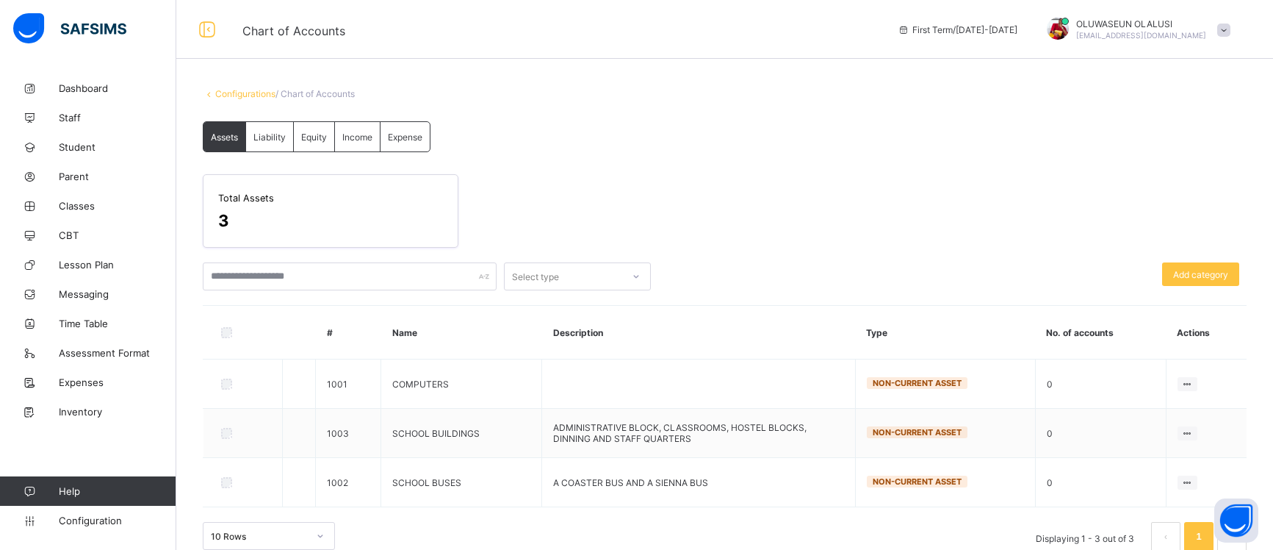  I want to click on span: Add category, so click(1200, 274).